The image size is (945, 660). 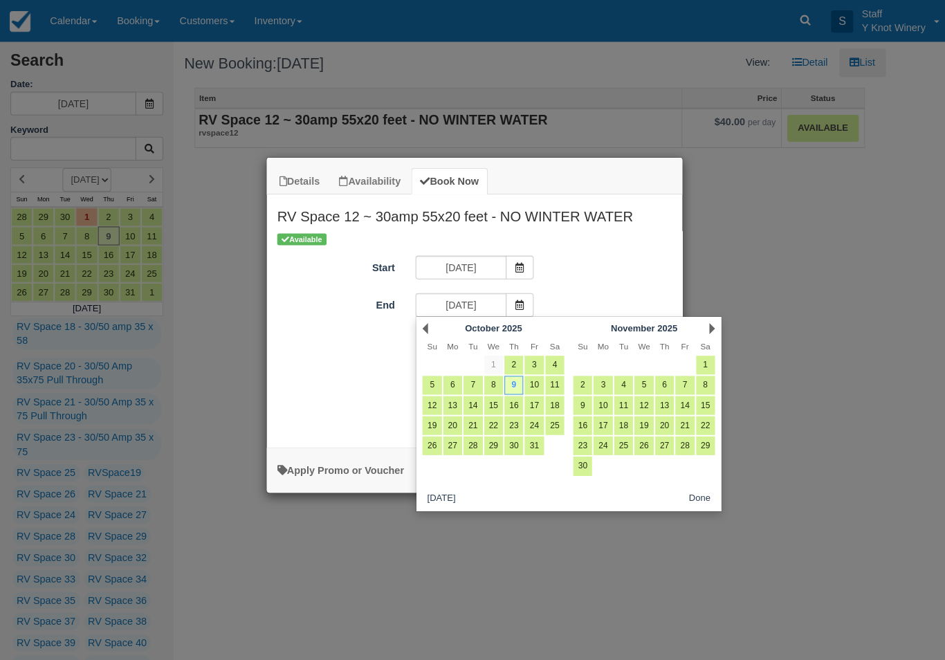 I want to click on span: Available, so click(x=300, y=238).